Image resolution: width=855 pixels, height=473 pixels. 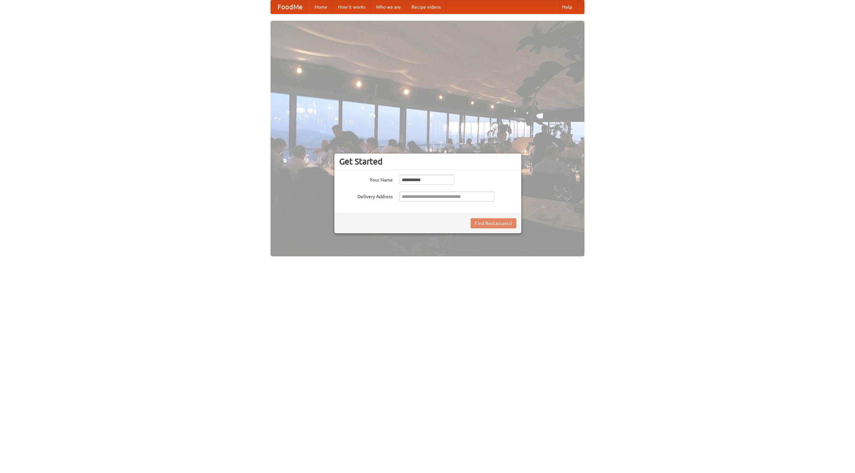 What do you see at coordinates (321, 7) in the screenshot?
I see `a: Home` at bounding box center [321, 7].